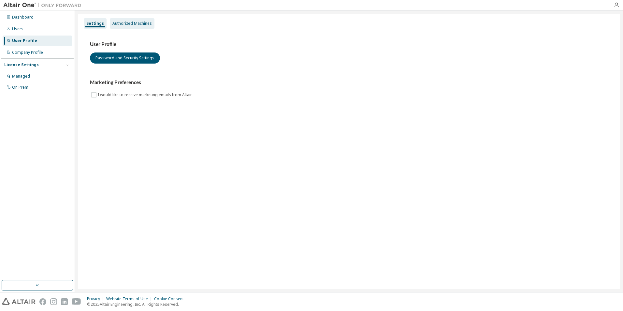 This screenshot has width=623, height=311. Describe the element at coordinates (20, 87) in the screenshot. I see `div: On Prem` at that location.